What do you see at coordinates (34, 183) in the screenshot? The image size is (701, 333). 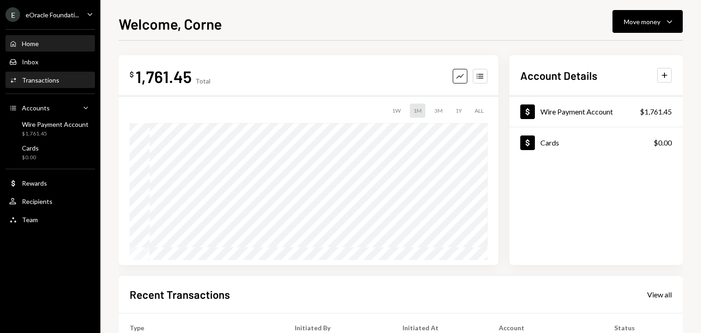 I see `div: Rewards` at bounding box center [34, 183].